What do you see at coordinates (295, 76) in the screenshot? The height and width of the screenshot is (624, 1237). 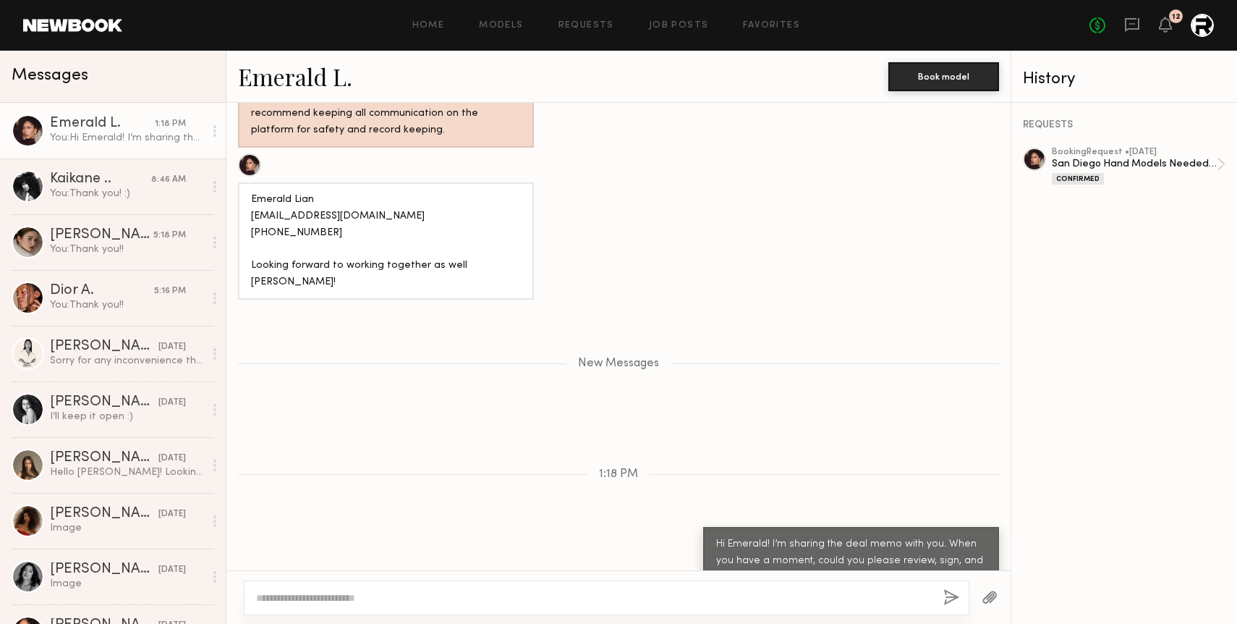 I see `a: Emerald L.` at bounding box center [295, 76].